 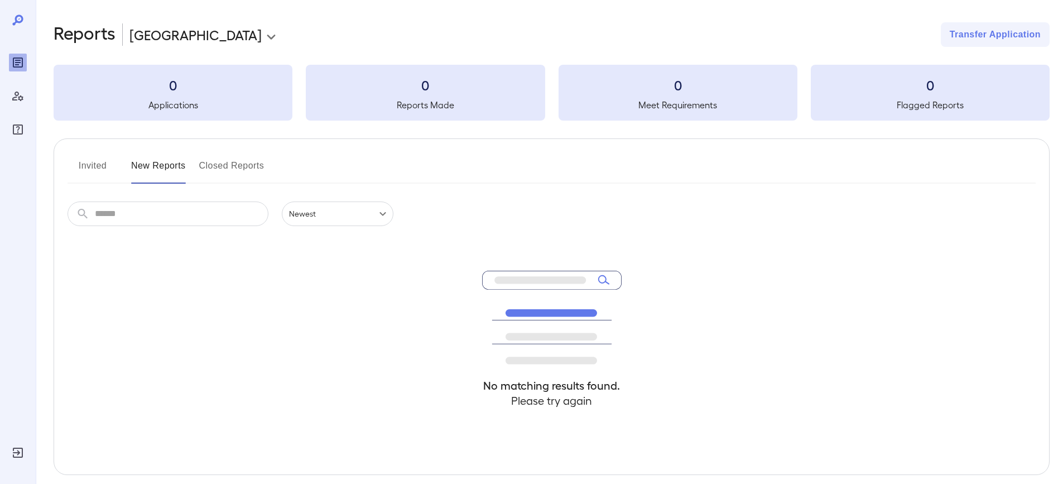 I want to click on div: Log Out, so click(x=18, y=453).